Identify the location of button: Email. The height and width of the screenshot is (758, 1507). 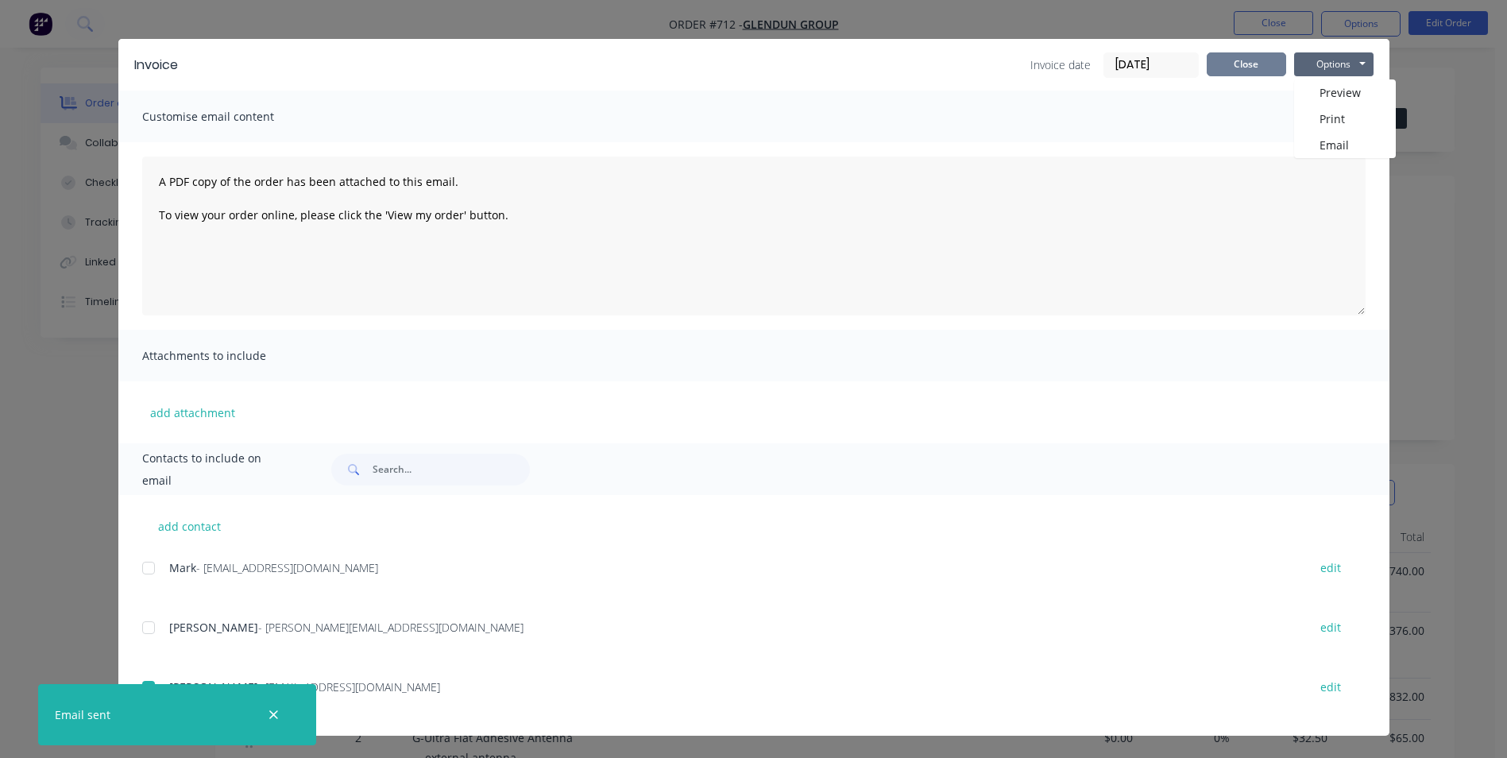
(1345, 145).